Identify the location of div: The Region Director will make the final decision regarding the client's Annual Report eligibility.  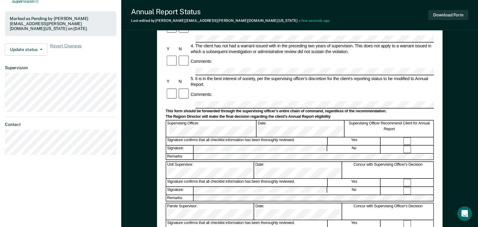
(299, 117).